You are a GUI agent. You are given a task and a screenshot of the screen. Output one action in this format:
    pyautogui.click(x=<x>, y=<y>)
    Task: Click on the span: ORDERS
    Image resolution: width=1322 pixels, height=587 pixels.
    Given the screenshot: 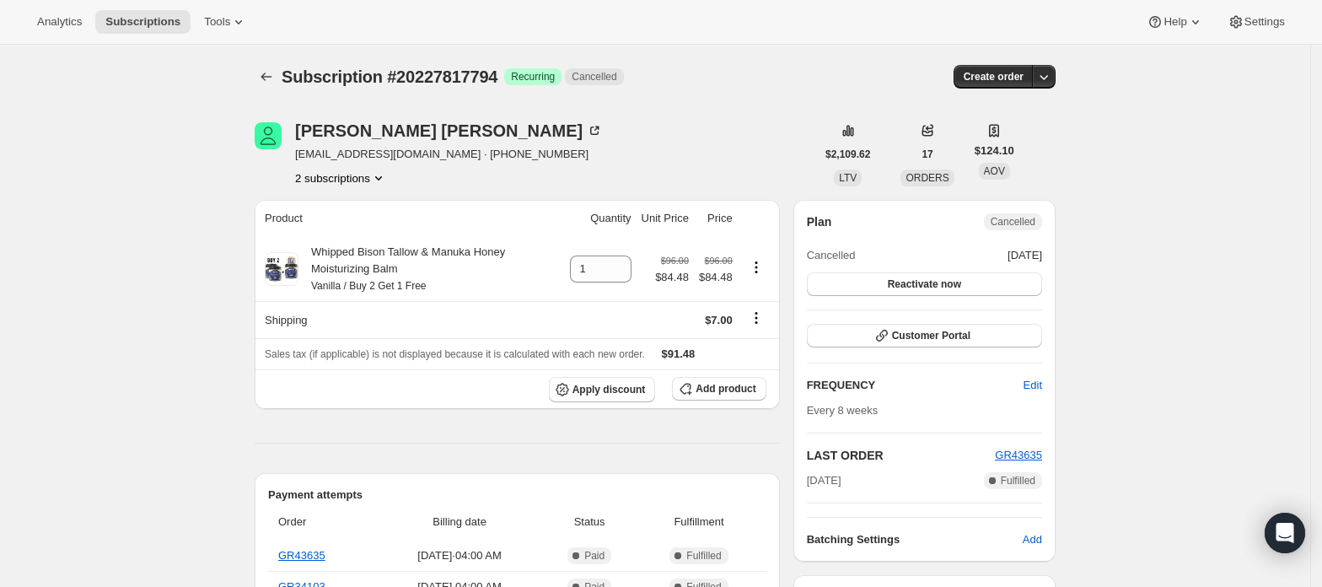 What is the action you would take?
    pyautogui.click(x=926, y=178)
    